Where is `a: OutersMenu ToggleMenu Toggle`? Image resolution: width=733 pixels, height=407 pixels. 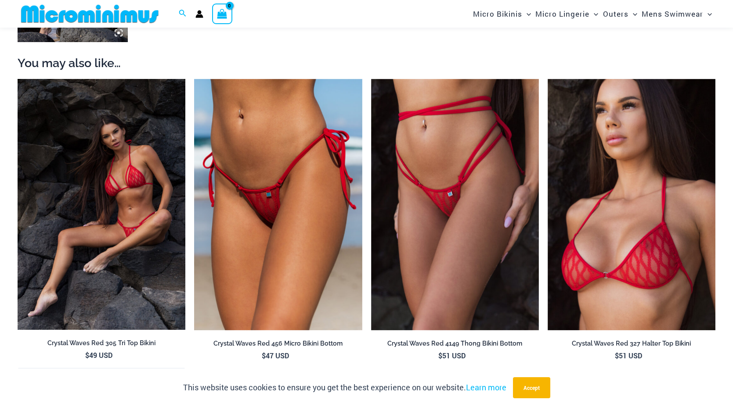
a: OutersMenu ToggleMenu Toggle is located at coordinates (620, 14).